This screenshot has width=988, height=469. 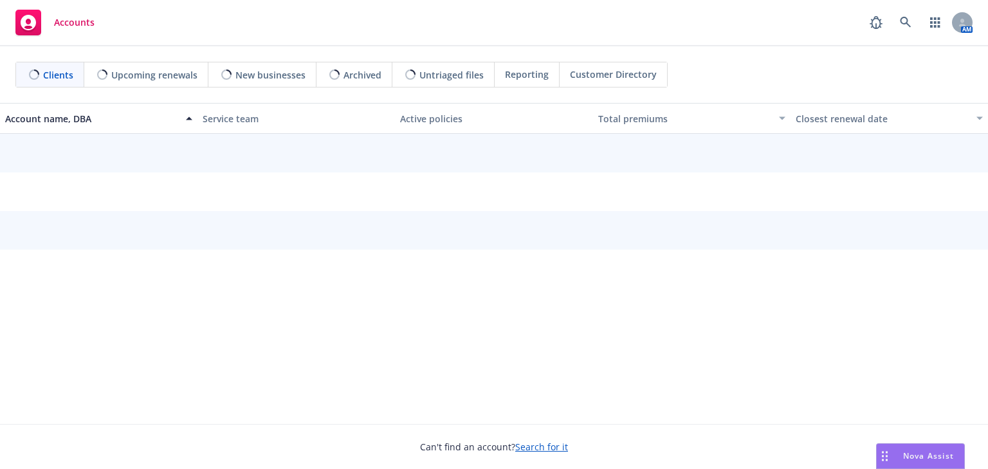 What do you see at coordinates (494, 118) in the screenshot?
I see `button: Active policies` at bounding box center [494, 118].